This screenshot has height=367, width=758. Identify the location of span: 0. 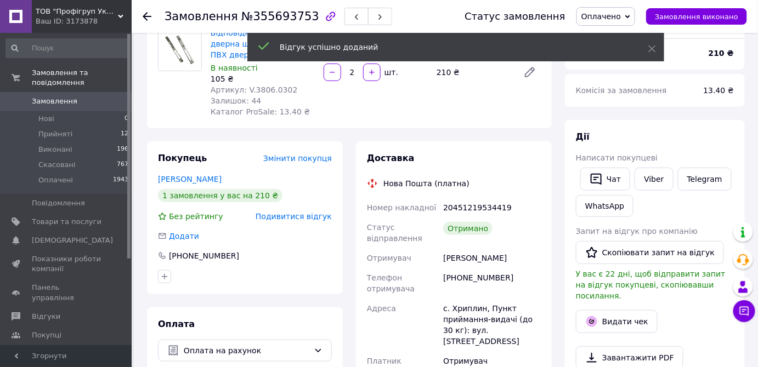
(126, 119).